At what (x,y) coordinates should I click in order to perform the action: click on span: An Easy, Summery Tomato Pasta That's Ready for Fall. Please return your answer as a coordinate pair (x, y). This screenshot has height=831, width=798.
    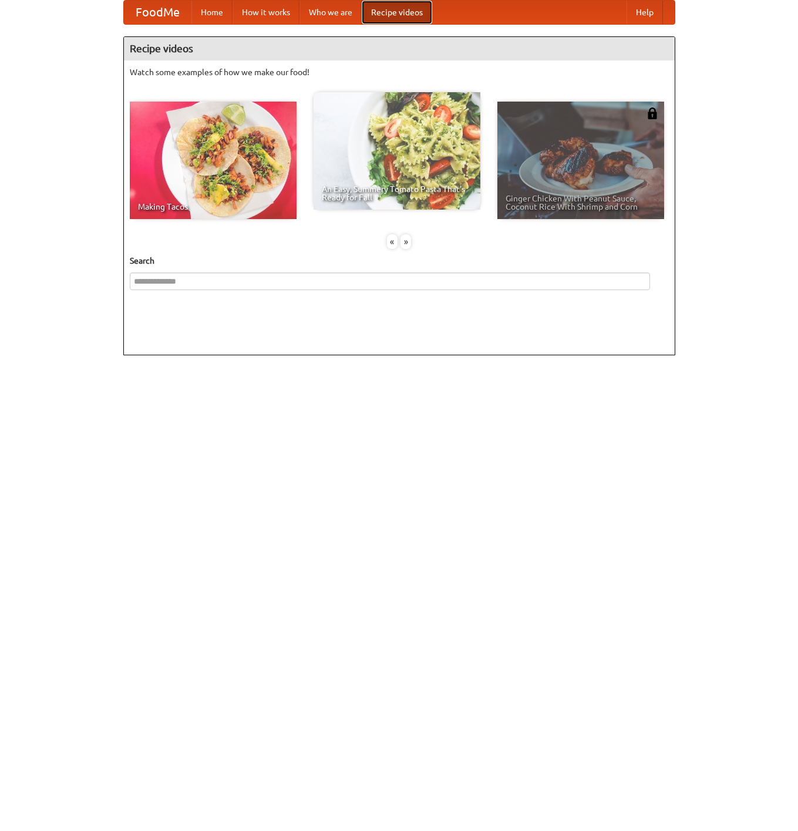
    Looking at the image, I should click on (397, 193).